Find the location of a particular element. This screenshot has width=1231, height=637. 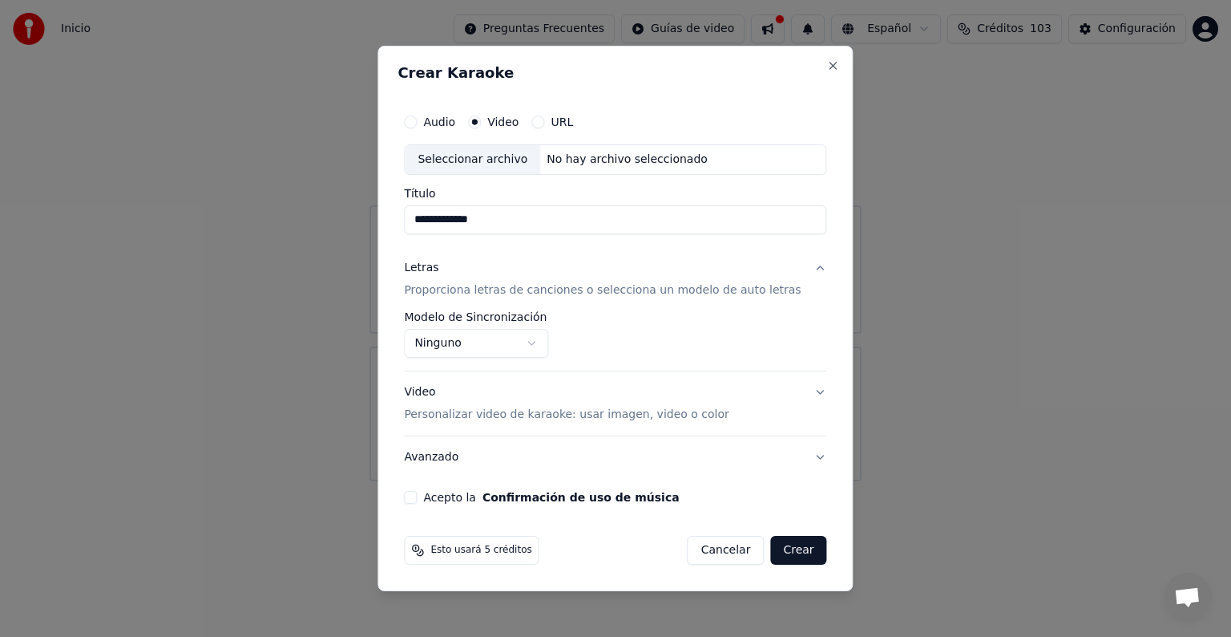

p: Proporciona letras de canciones o selecciona un modelo de auto letras is located at coordinates (602, 290).